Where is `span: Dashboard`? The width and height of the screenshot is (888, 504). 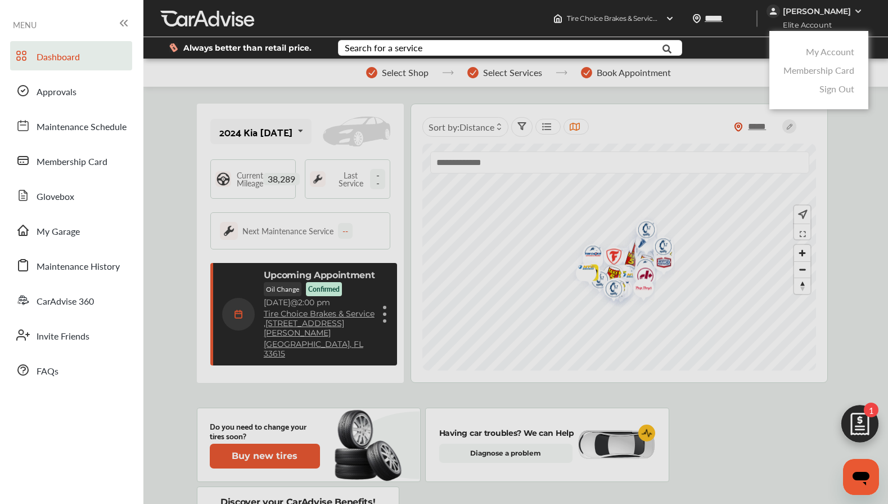
span: Dashboard is located at coordinates (58, 57).